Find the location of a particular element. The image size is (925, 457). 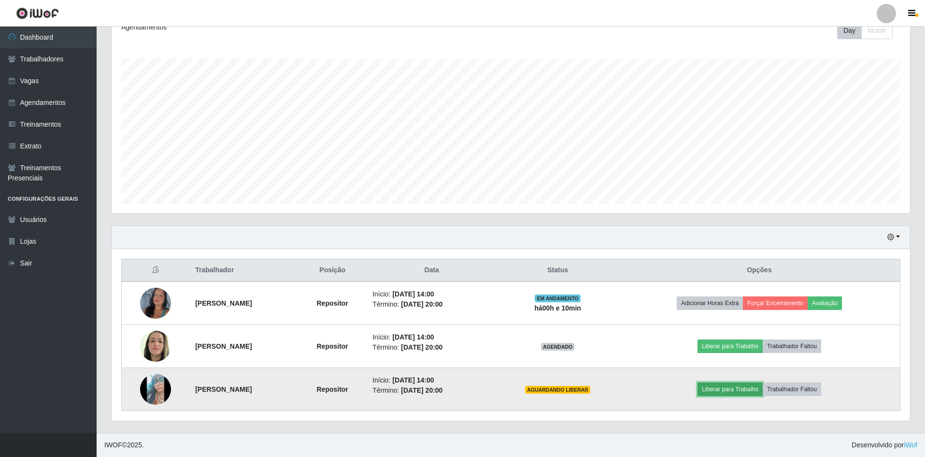

span: AGENDADO is located at coordinates (558, 346).